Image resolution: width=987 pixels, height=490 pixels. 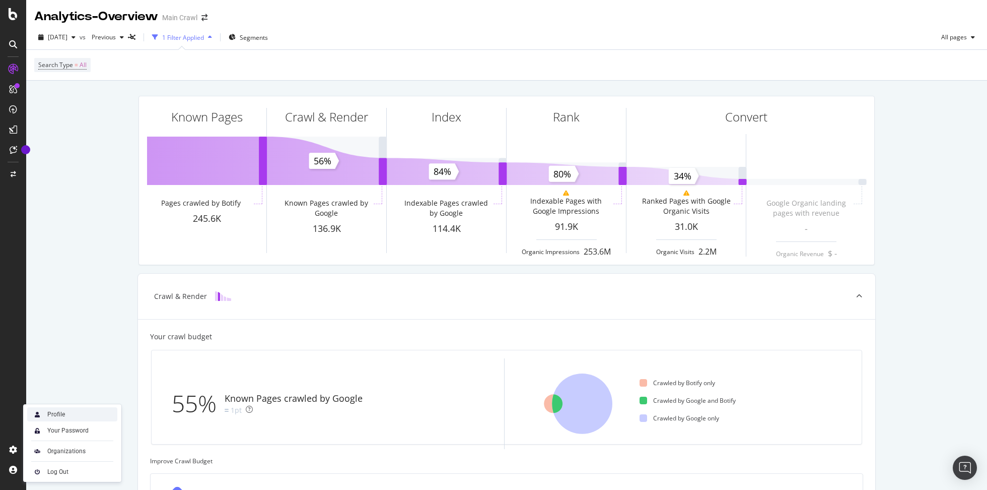 What do you see at coordinates (227, 410) in the screenshot?
I see `img: Equal` at bounding box center [227, 410].